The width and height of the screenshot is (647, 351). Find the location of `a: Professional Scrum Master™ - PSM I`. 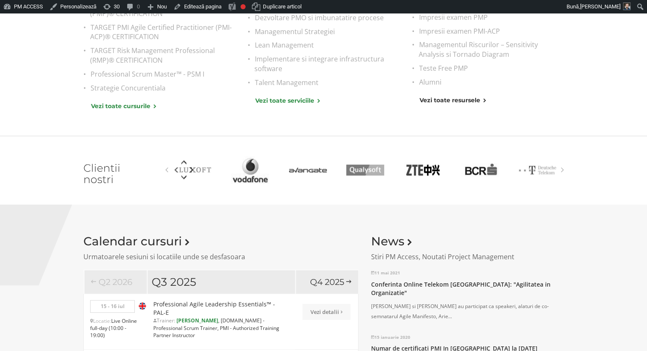

a: Professional Scrum Master™ - PSM I is located at coordinates (163, 74).